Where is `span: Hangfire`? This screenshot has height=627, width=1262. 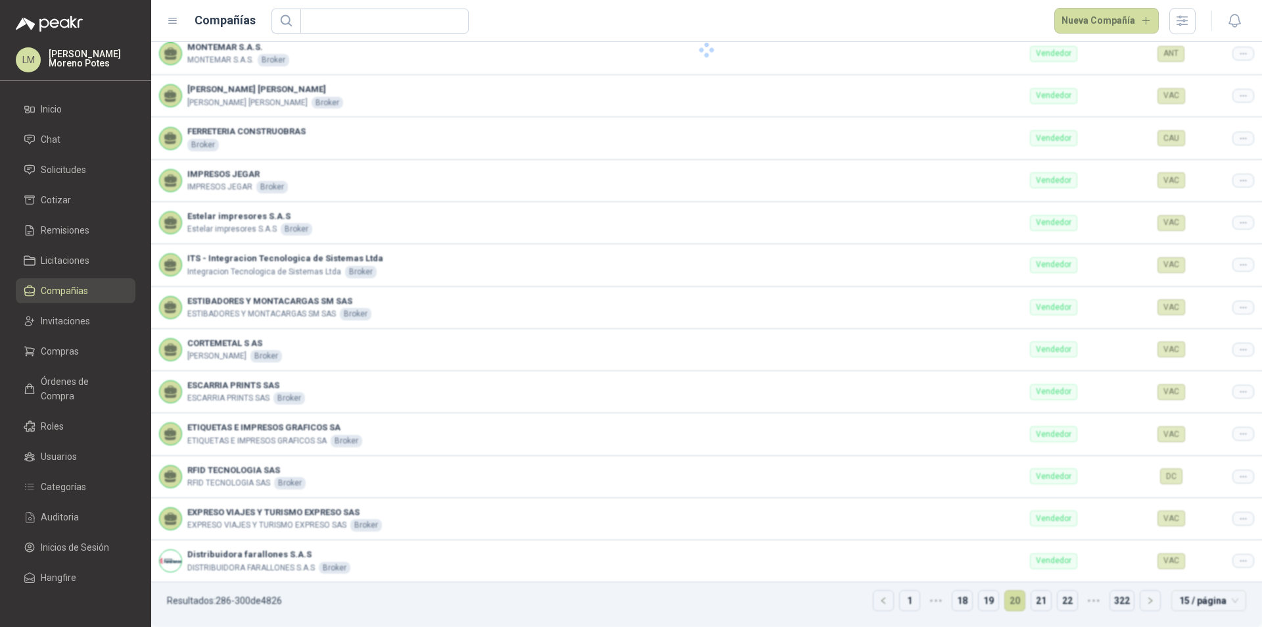
span: Hangfire is located at coordinates (59, 577).